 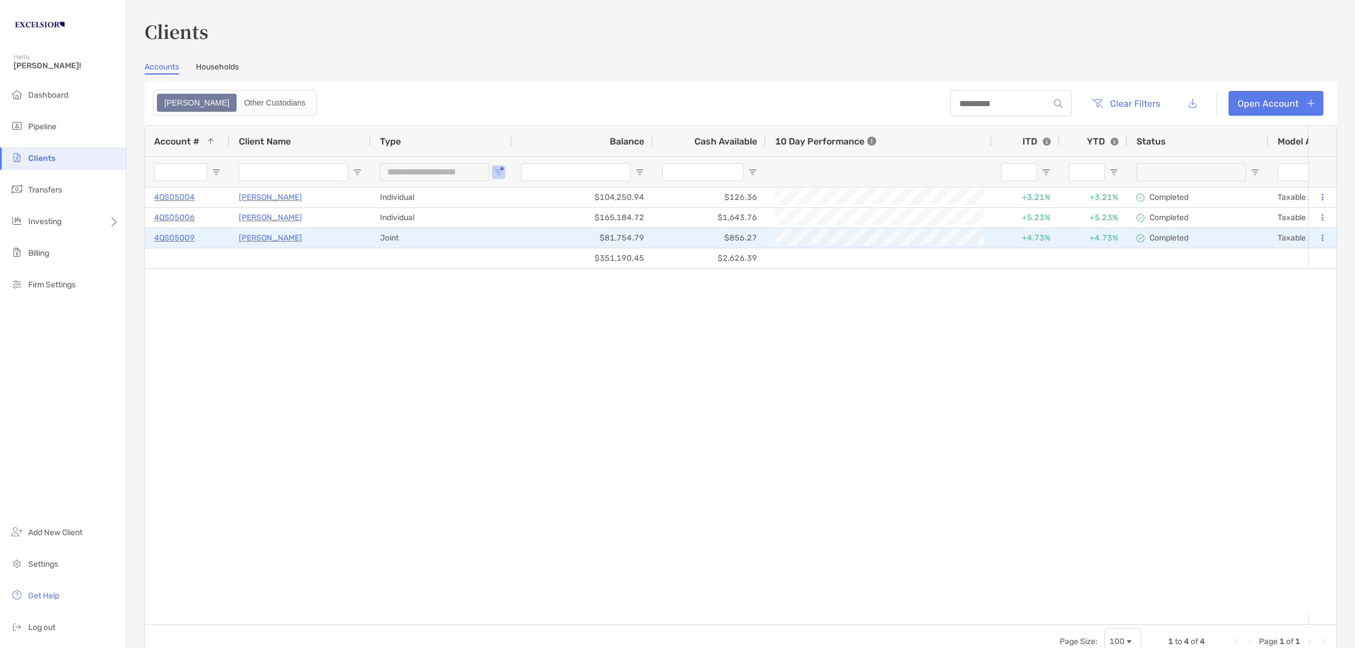 I want to click on div: $81,754.79, so click(x=583, y=238).